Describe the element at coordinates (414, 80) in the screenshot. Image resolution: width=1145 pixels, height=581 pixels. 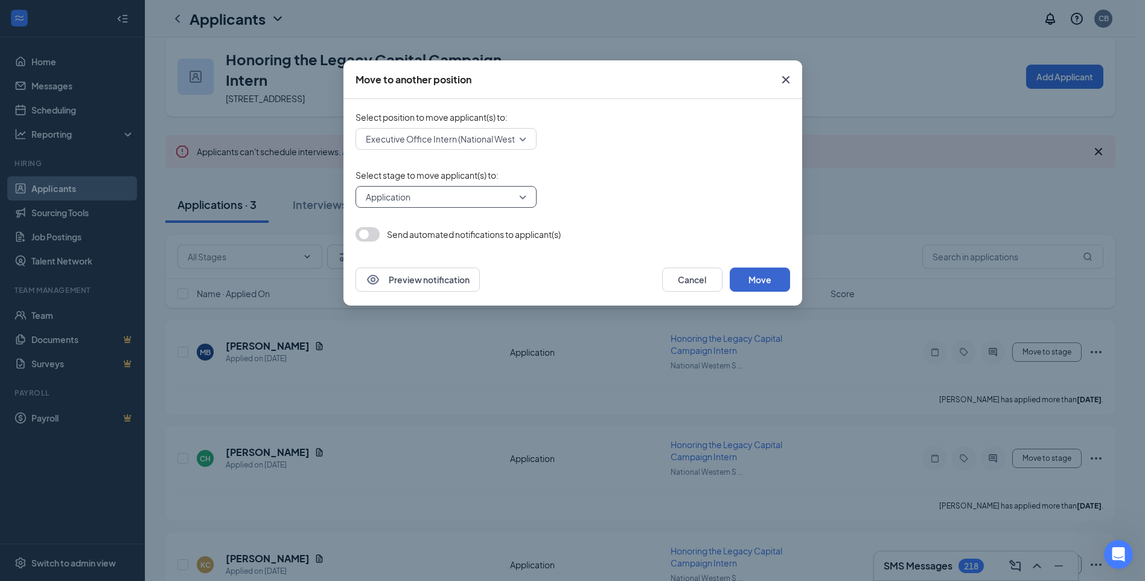
I see `div: Move to another position` at that location.